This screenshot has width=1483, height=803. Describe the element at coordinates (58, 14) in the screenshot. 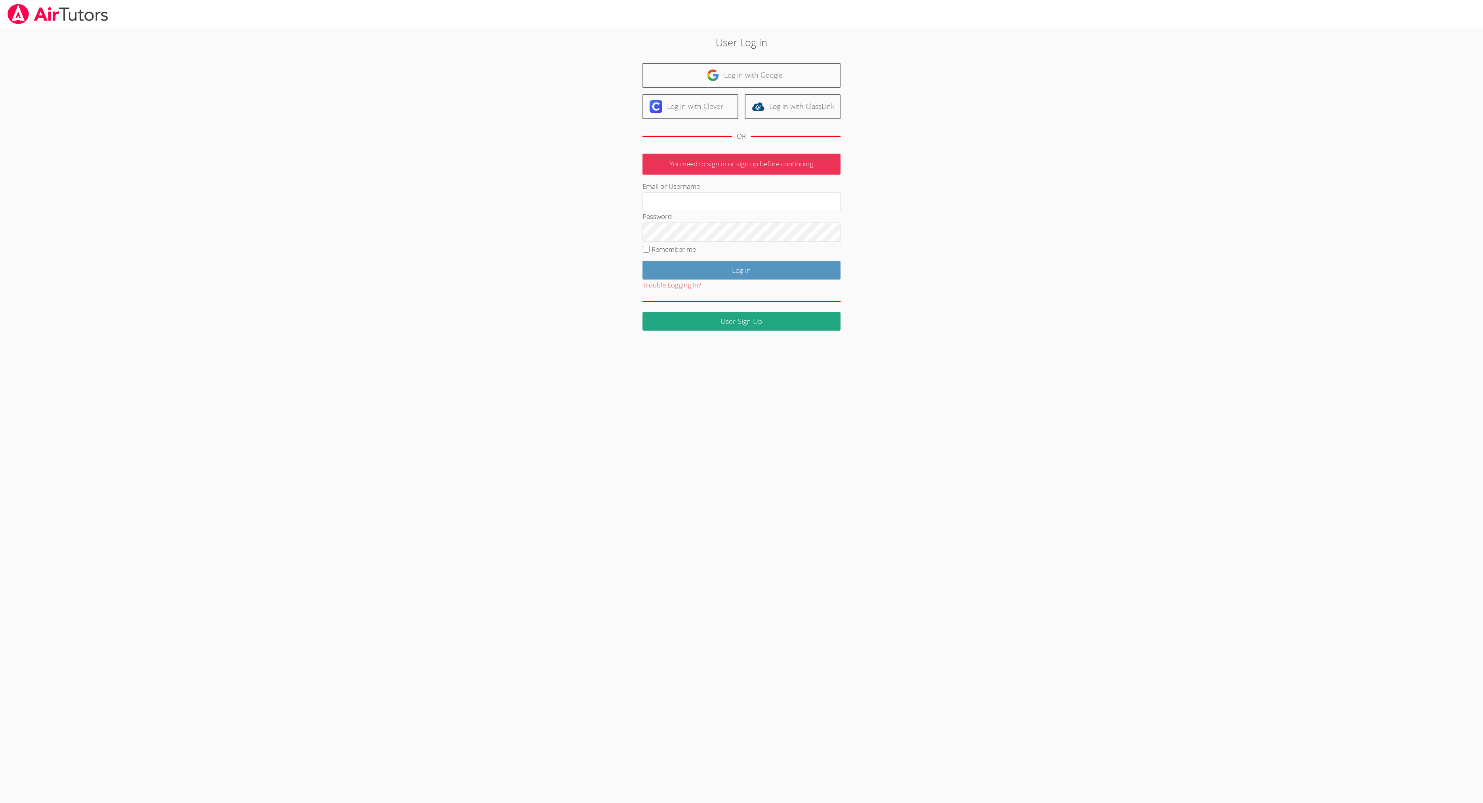

I see `img: airtutors_banner-c4298cdbf04f3fff15de1276eac7730deb9818008684d7c2e4769d2f7ddbe033.png` at that location.